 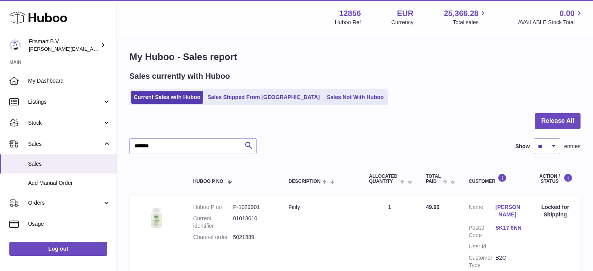 I want to click on span: Total paid, so click(x=433, y=179).